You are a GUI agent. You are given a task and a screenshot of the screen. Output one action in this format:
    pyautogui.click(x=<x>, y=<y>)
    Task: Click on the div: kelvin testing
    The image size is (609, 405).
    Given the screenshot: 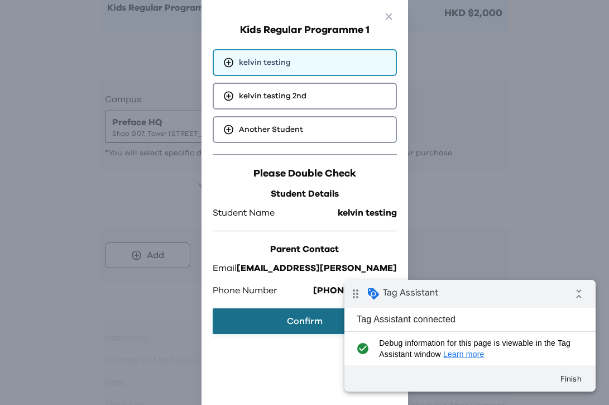 What is the action you would take?
    pyautogui.click(x=305, y=63)
    